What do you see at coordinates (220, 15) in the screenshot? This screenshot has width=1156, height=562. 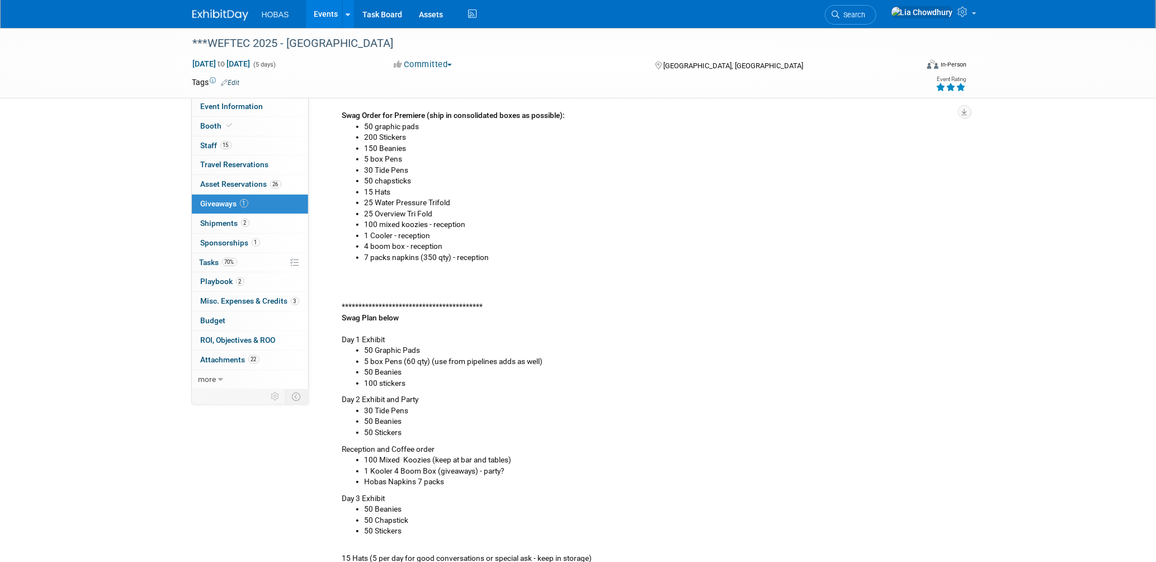 I see `img: ExhibitDay` at bounding box center [220, 15].